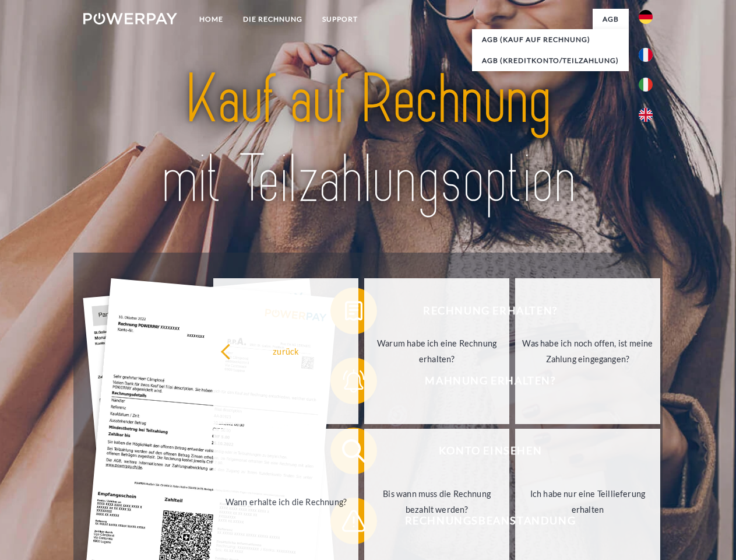 The height and width of the screenshot is (560, 736). I want to click on a: AGB (Kreditkonto/Teilzahlung), so click(550, 61).